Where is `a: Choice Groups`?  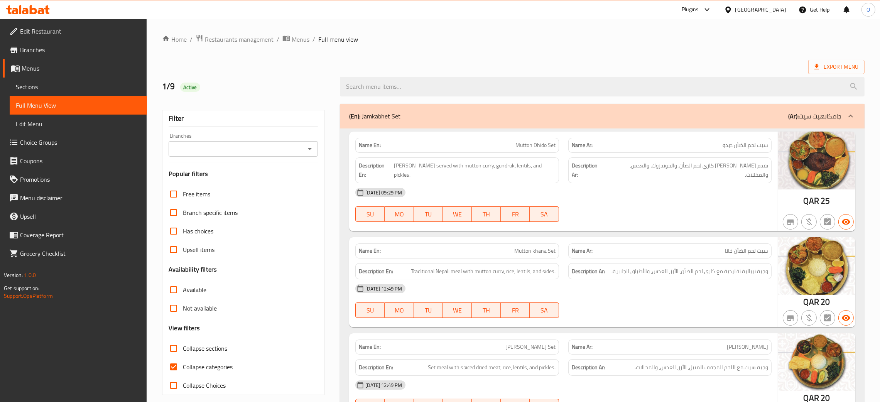 a: Choice Groups is located at coordinates (75, 142).